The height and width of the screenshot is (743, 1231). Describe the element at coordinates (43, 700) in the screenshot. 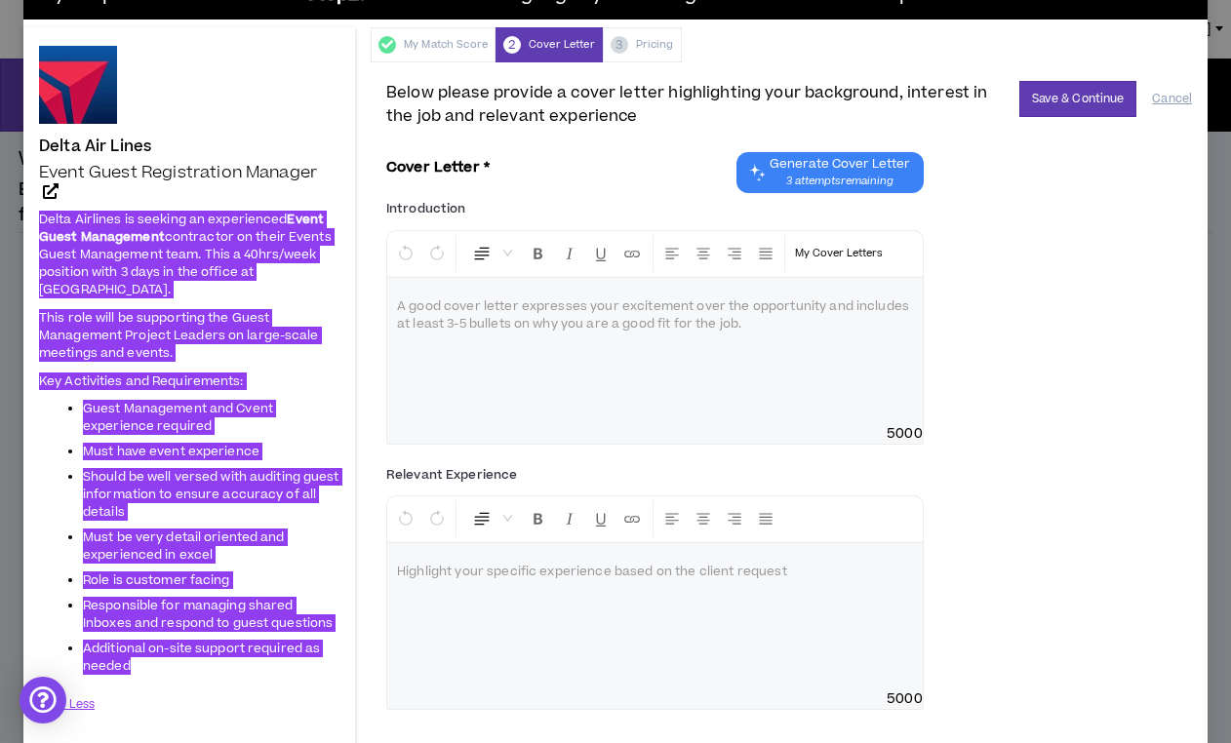

I see `div: Open Intercom Messenger` at that location.